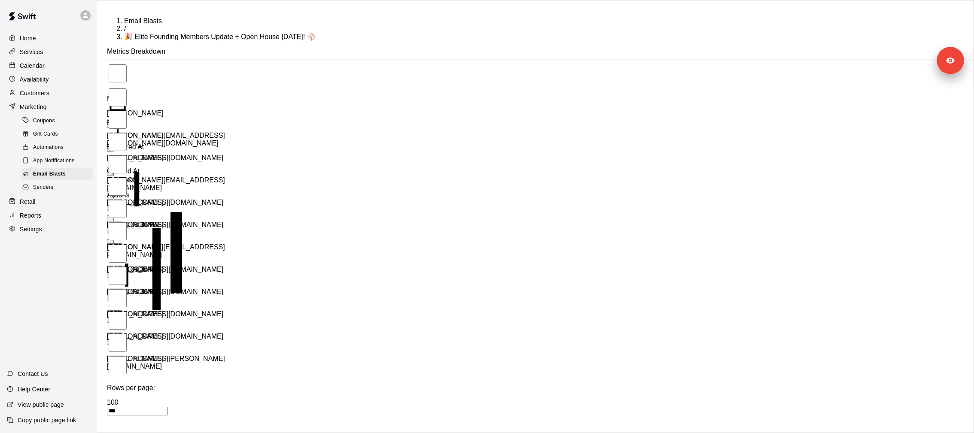 Image resolution: width=974 pixels, height=433 pixels. I want to click on div: Brooke Hartle-Dixon, so click(137, 203).